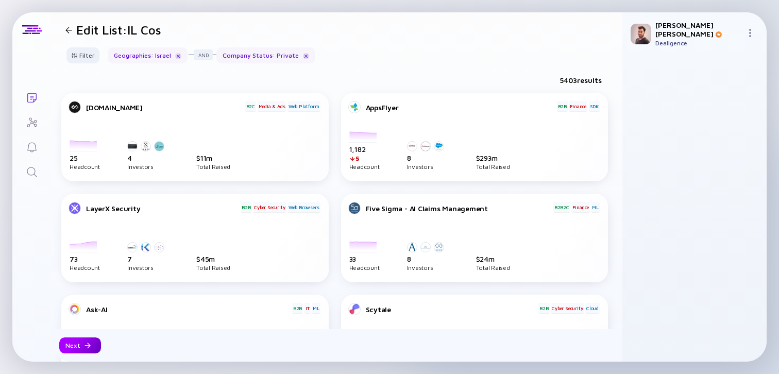 This screenshot has height=374, width=779. Describe the element at coordinates (31, 171) in the screenshot. I see `a: Search` at that location.